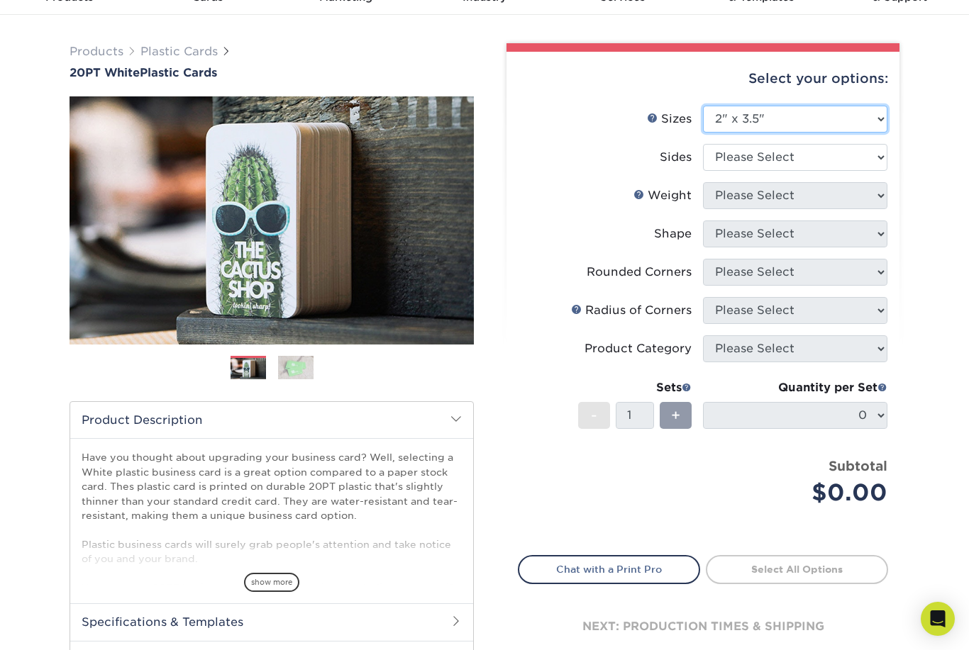 The height and width of the screenshot is (650, 969). Describe the element at coordinates (639, 272) in the screenshot. I see `div: Rounded Corners` at that location.